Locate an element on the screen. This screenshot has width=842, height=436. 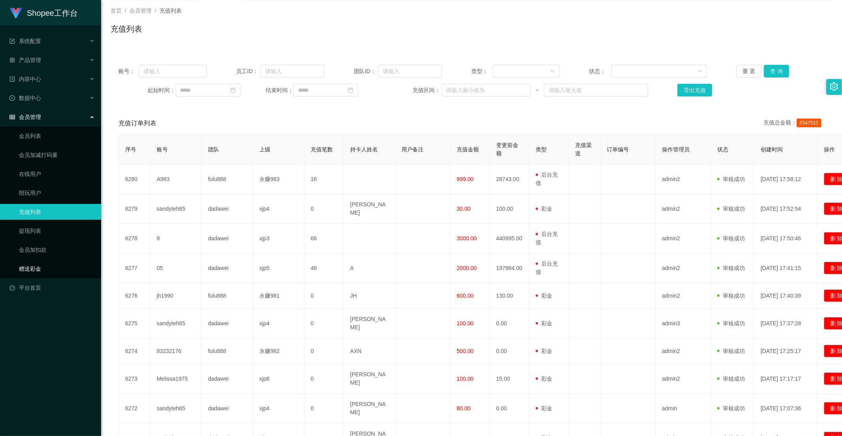
td: 6279 is located at coordinates (135, 209).